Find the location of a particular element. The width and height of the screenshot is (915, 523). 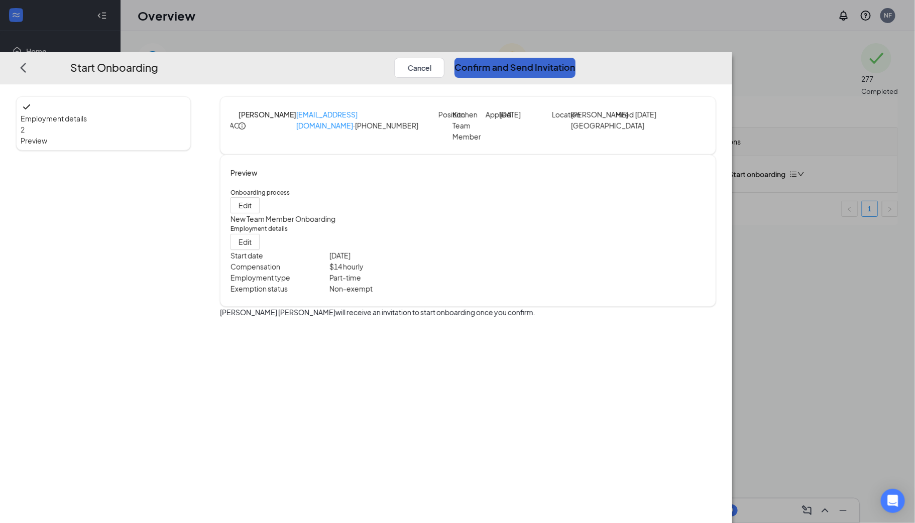

p: Location is located at coordinates (561, 114).